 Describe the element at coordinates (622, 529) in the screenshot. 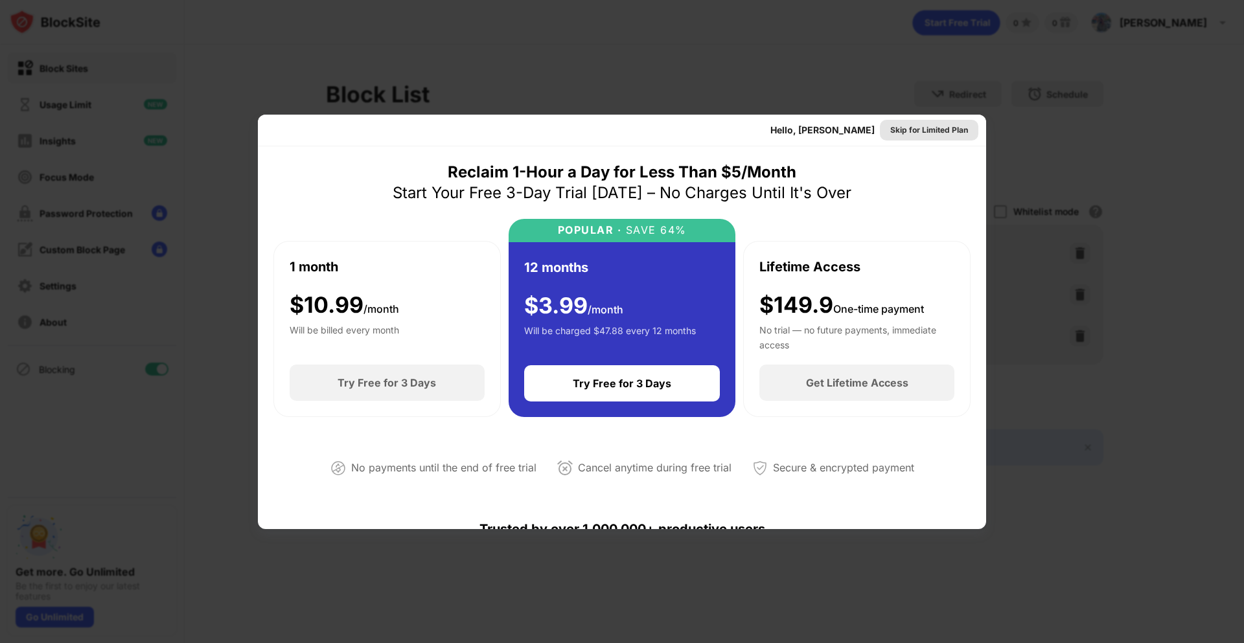

I see `div: Trusted by over 1,000,000+ productive users` at that location.